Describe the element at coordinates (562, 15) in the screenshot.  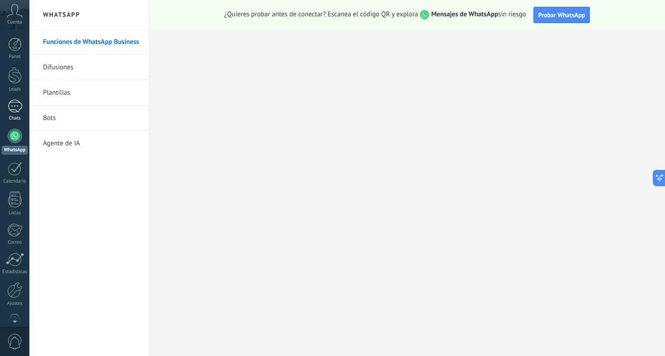
I see `span: Probar WhatsApp` at that location.